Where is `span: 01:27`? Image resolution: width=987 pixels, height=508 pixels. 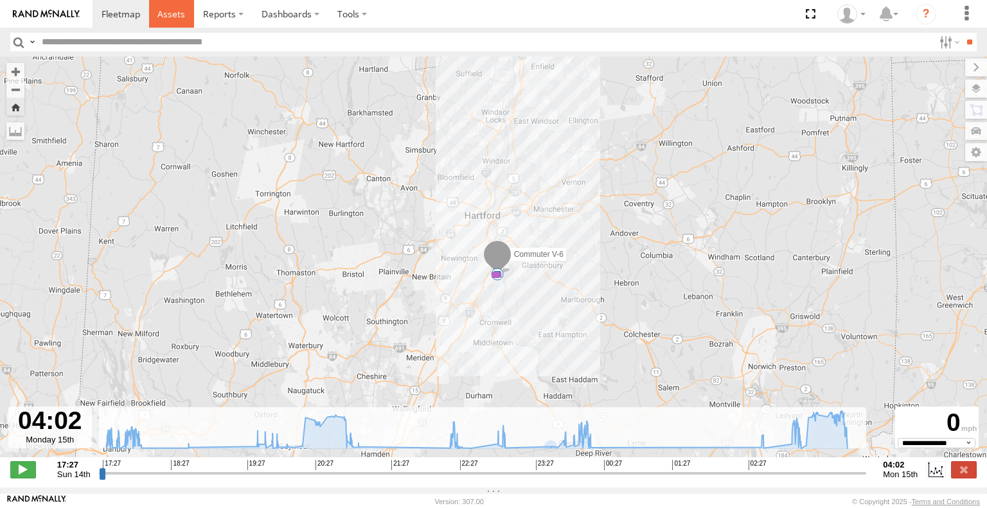
span: 01:27 is located at coordinates (681, 465).